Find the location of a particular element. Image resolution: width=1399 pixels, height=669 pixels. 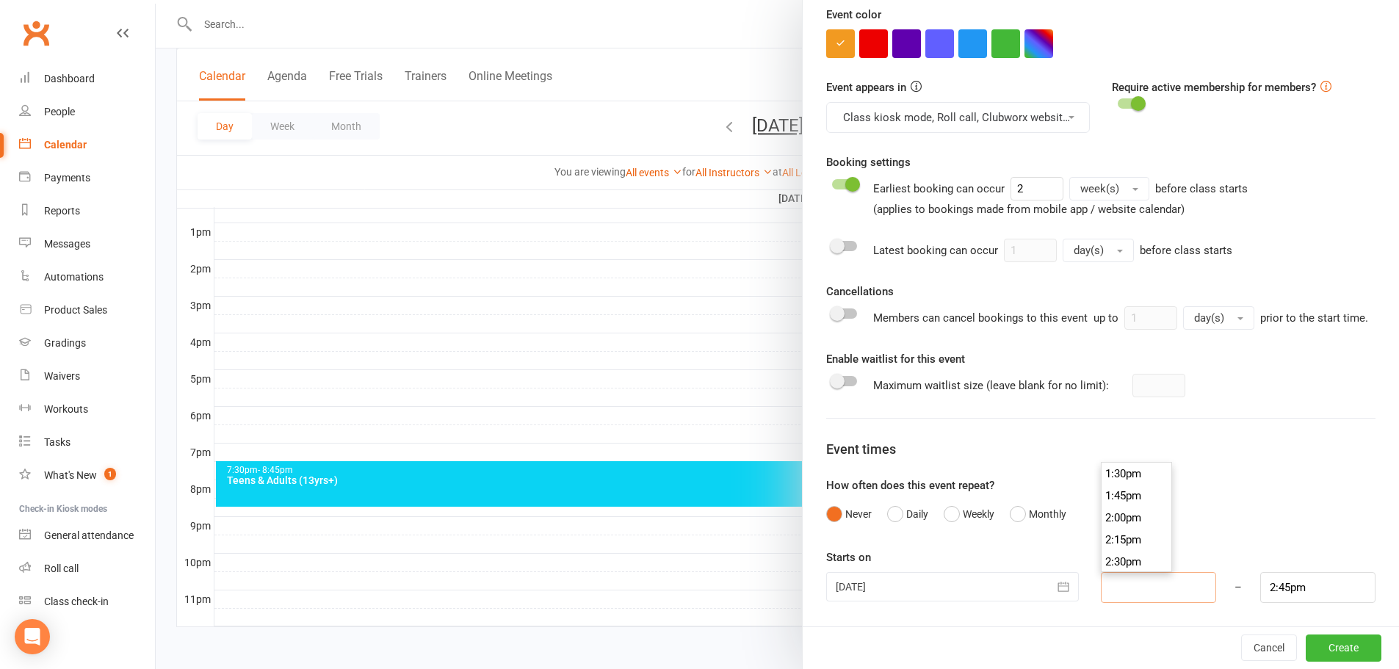

a: Messages is located at coordinates (87, 244).